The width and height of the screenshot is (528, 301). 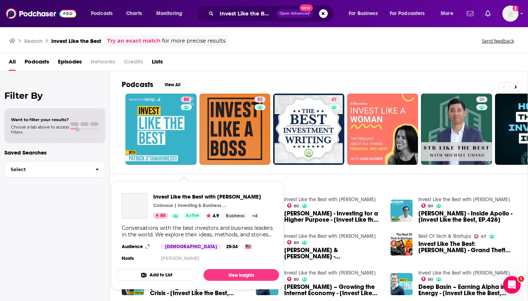 What do you see at coordinates (402, 211) in the screenshot?
I see `img: John Zito - Inside Apollo - [Invest Like the Best, EP.426]` at bounding box center [402, 211].